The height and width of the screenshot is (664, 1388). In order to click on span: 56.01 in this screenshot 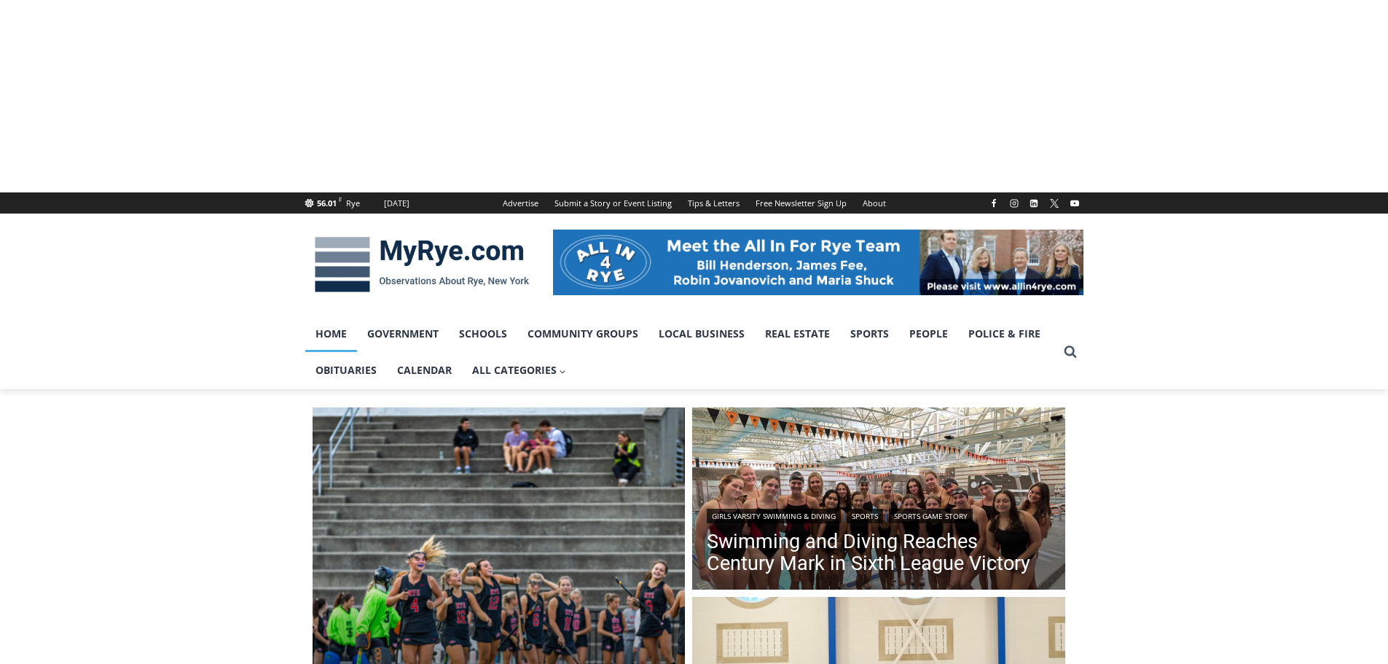, I will do `click(326, 203)`.